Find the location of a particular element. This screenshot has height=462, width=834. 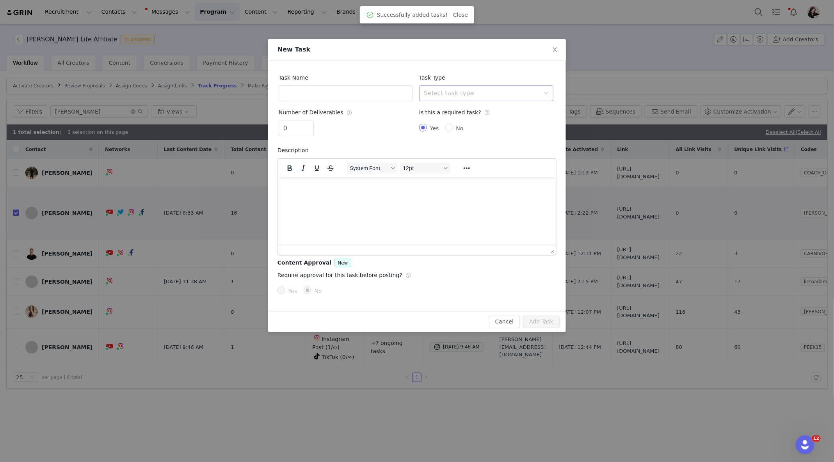

div: Press the Up and Down arrow keys to resize the editor. is located at coordinates (551, 250).